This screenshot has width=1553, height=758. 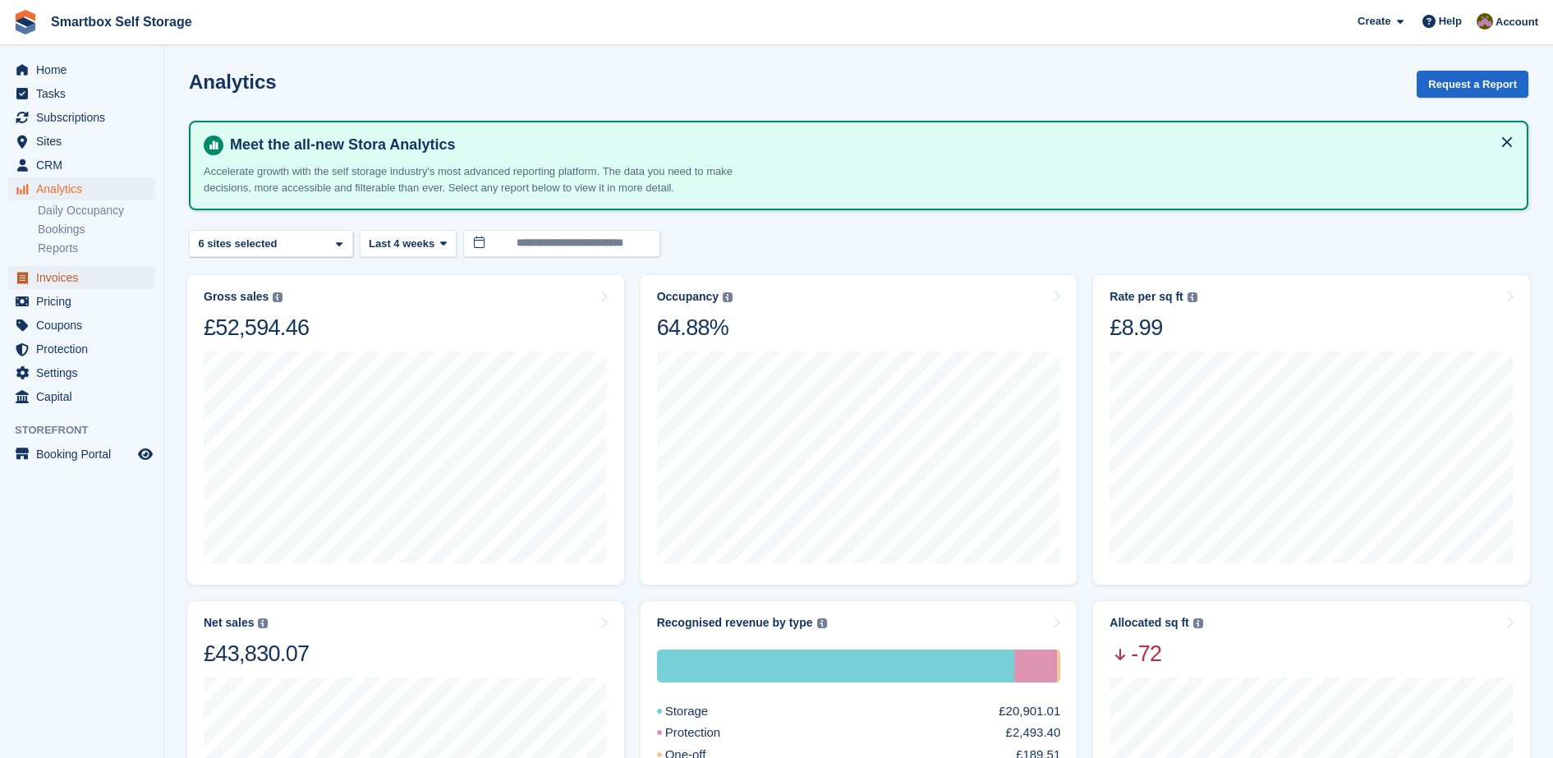 What do you see at coordinates (1451, 21) in the screenshot?
I see `span: Help` at bounding box center [1451, 21].